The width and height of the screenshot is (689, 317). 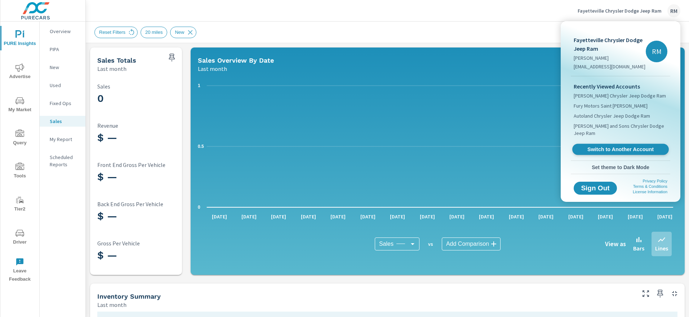 What do you see at coordinates (657, 52) in the screenshot?
I see `div: RM` at bounding box center [657, 52].